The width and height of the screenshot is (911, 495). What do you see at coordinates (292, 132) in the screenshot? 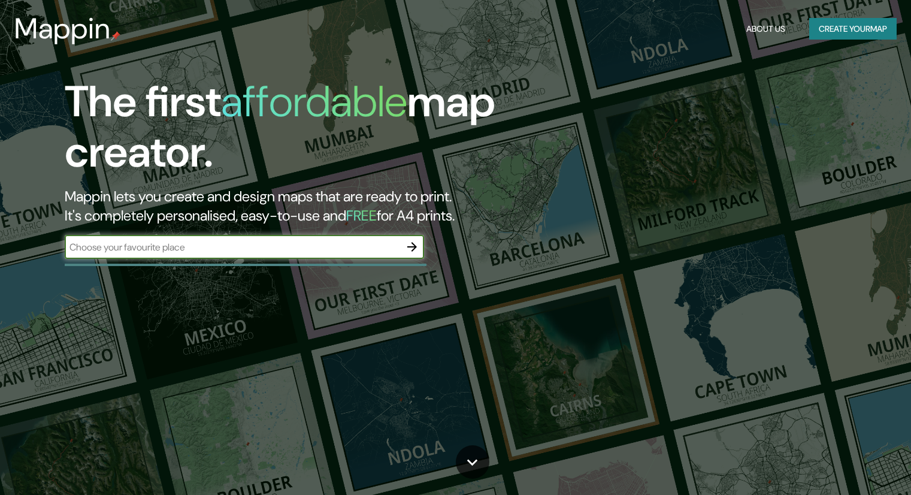
I see `h1: The first map creator.` at bounding box center [292, 132].